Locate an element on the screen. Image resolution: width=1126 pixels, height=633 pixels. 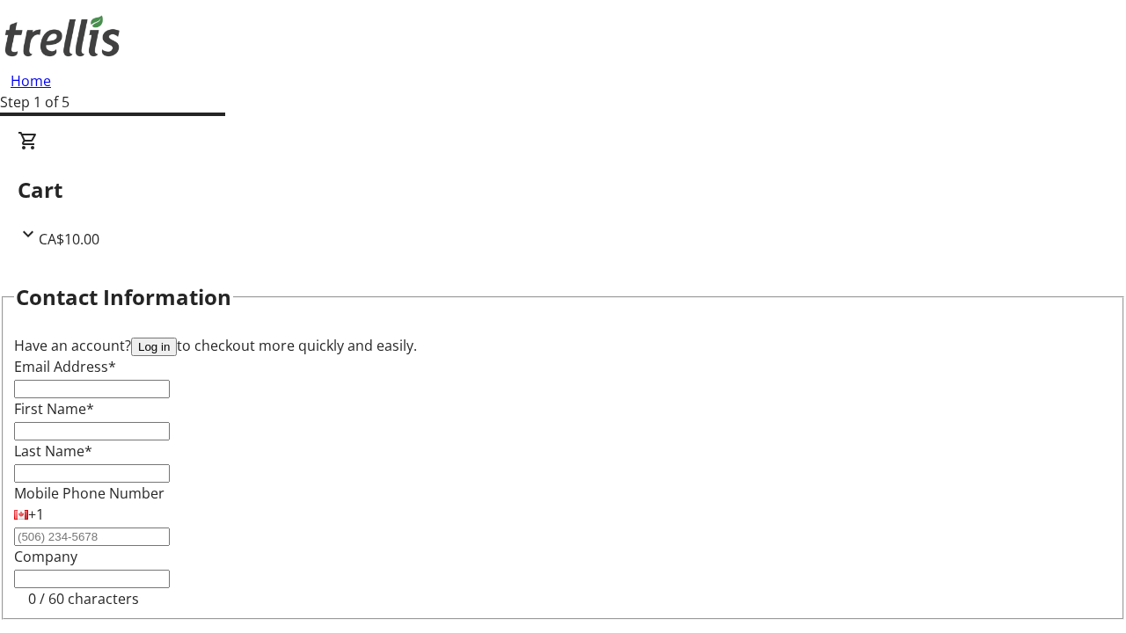
input: (506) 234-5678 is located at coordinates (91, 536).